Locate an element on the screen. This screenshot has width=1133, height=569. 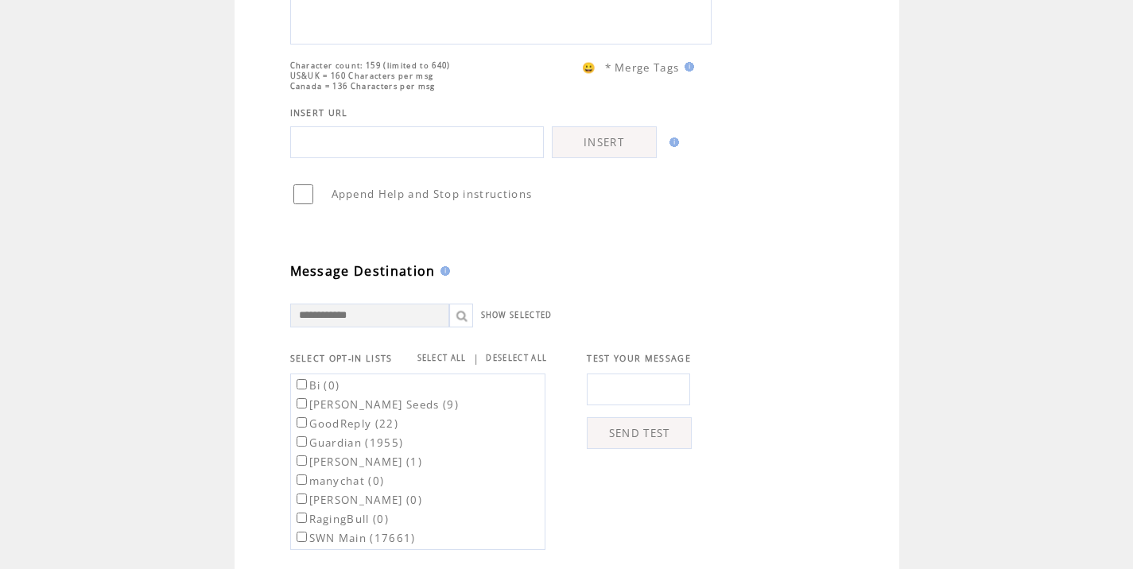
a: SHOW SELECTED is located at coordinates (517, 315).